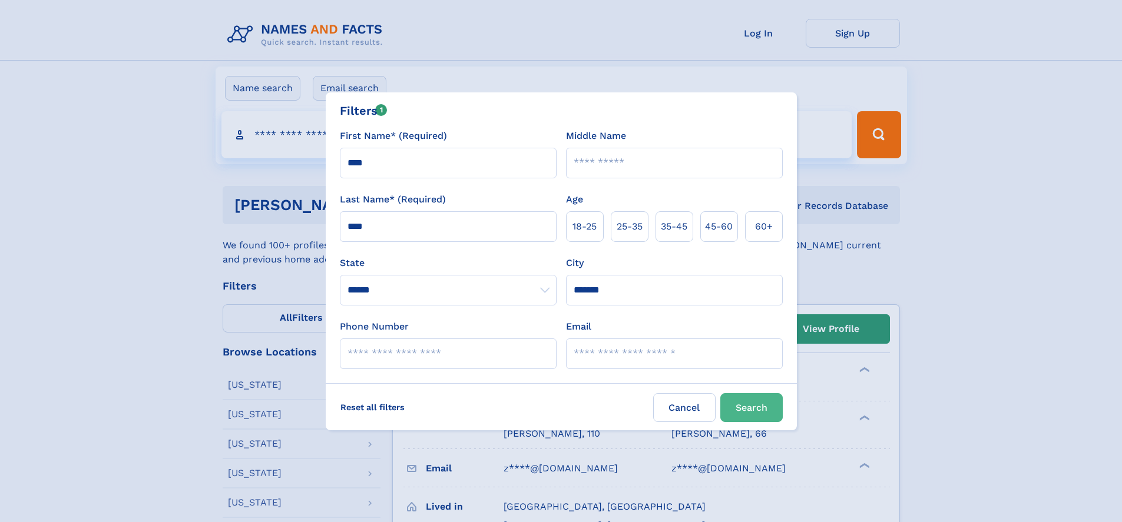 This screenshot has height=522, width=1122. What do you see at coordinates (578, 327) in the screenshot?
I see `label: Email` at bounding box center [578, 327].